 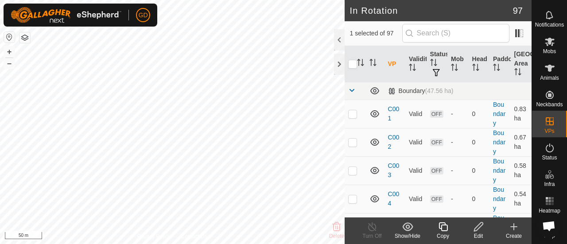 I want to click on span: Heatmap, so click(x=550, y=211).